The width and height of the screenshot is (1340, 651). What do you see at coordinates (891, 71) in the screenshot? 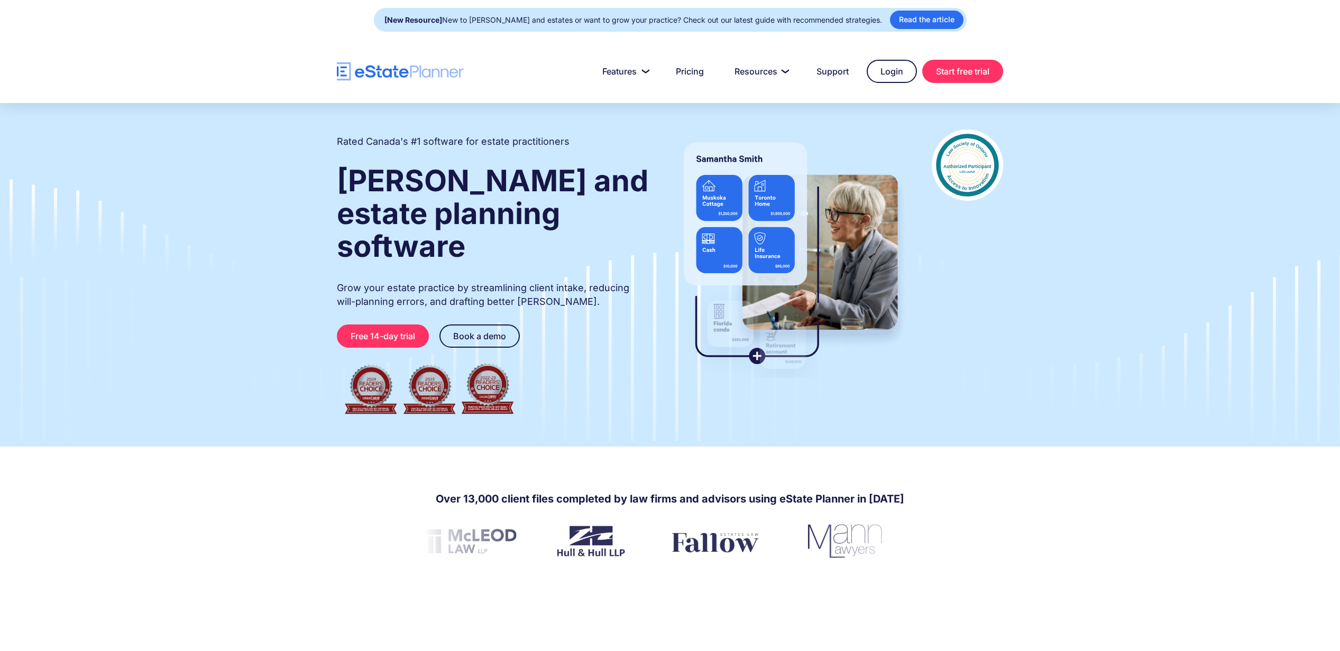
I see `a: Login` at bounding box center [891, 71].